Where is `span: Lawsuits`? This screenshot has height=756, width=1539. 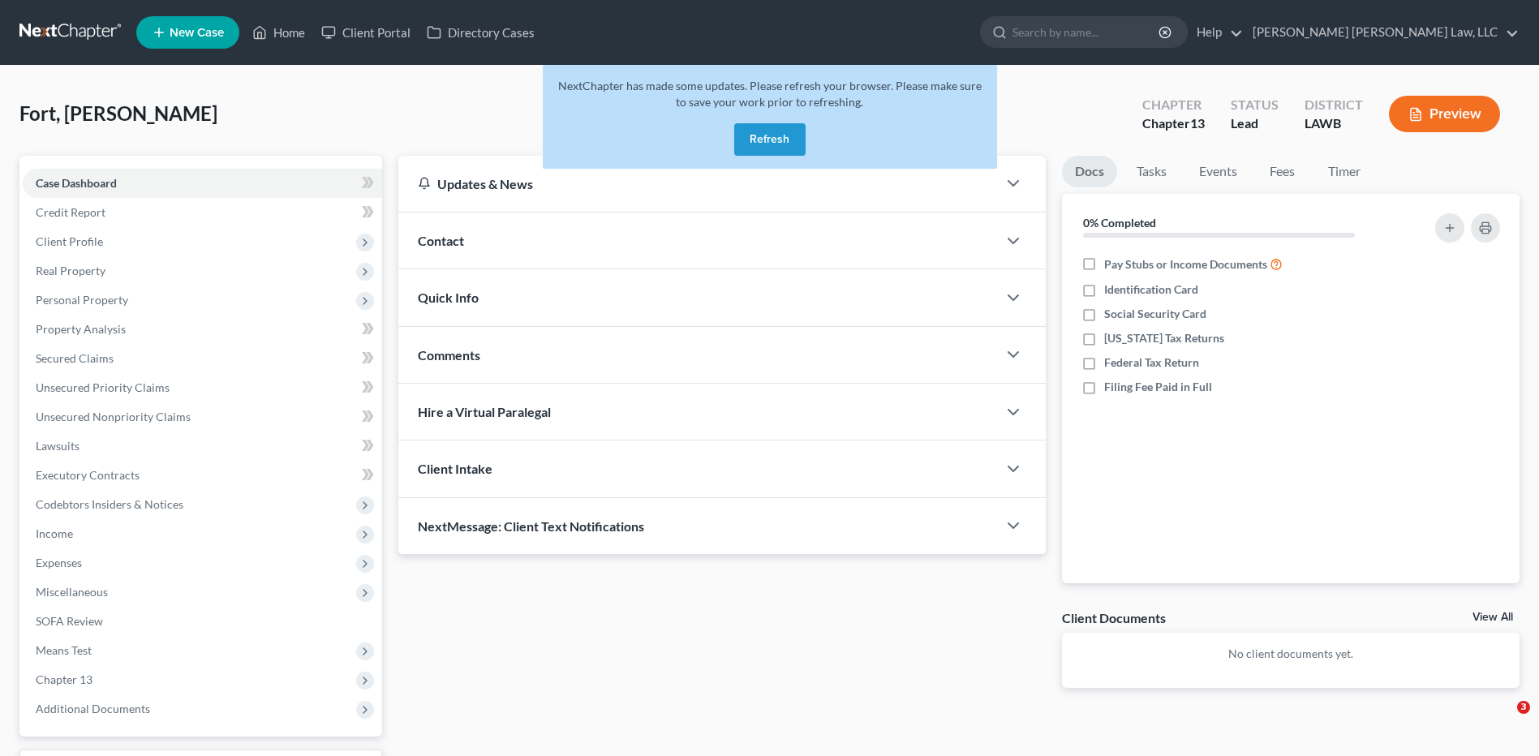 span: Lawsuits is located at coordinates (58, 445).